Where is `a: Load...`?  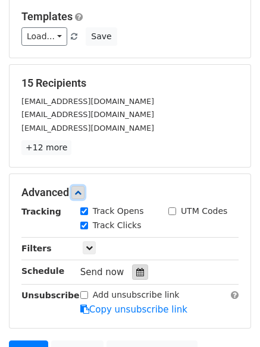
a: Load... is located at coordinates (44, 36).